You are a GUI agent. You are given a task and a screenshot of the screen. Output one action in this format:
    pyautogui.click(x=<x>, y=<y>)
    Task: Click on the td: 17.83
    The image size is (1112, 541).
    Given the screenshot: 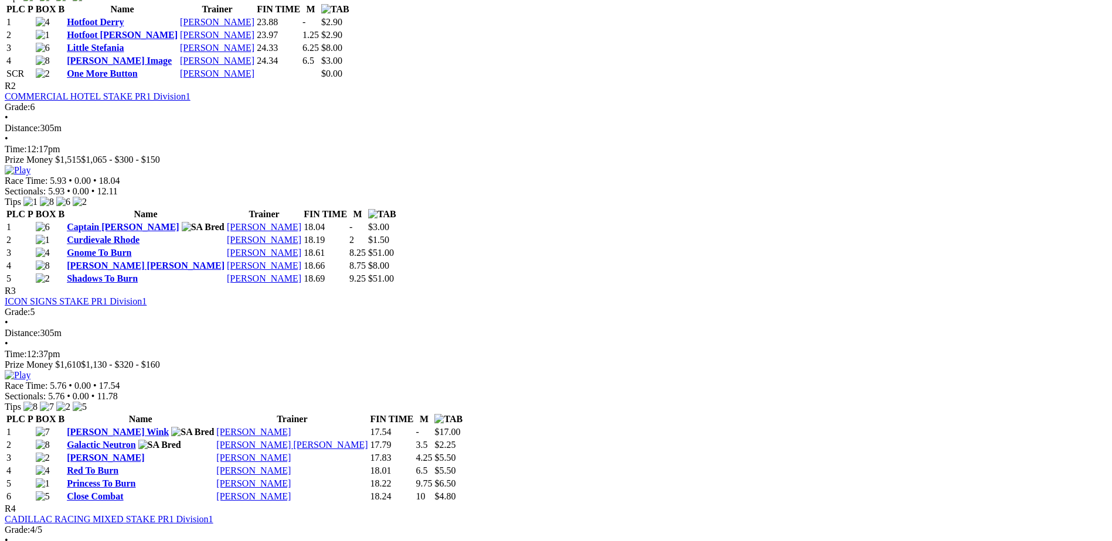 What is the action you would take?
    pyautogui.click(x=392, y=458)
    